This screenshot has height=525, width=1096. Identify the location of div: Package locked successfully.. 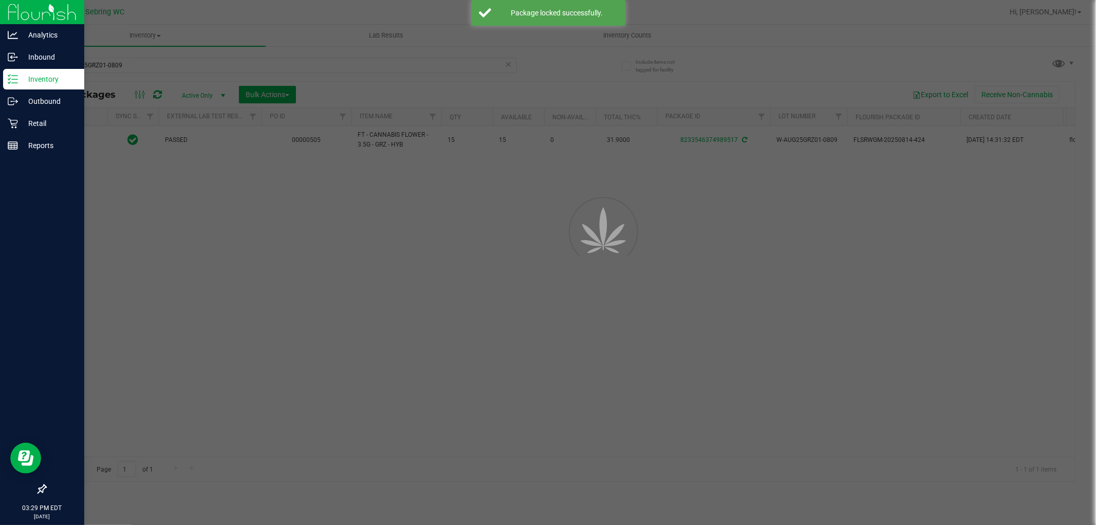
(557, 13).